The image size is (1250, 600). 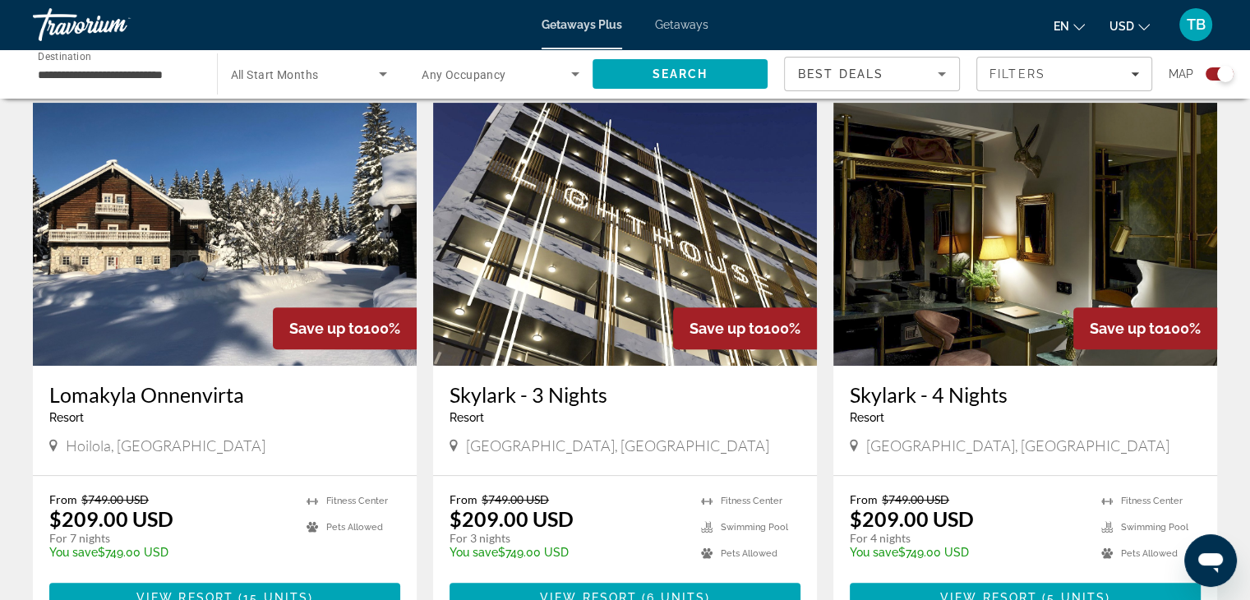 I want to click on p: For 4 nights, so click(x=967, y=538).